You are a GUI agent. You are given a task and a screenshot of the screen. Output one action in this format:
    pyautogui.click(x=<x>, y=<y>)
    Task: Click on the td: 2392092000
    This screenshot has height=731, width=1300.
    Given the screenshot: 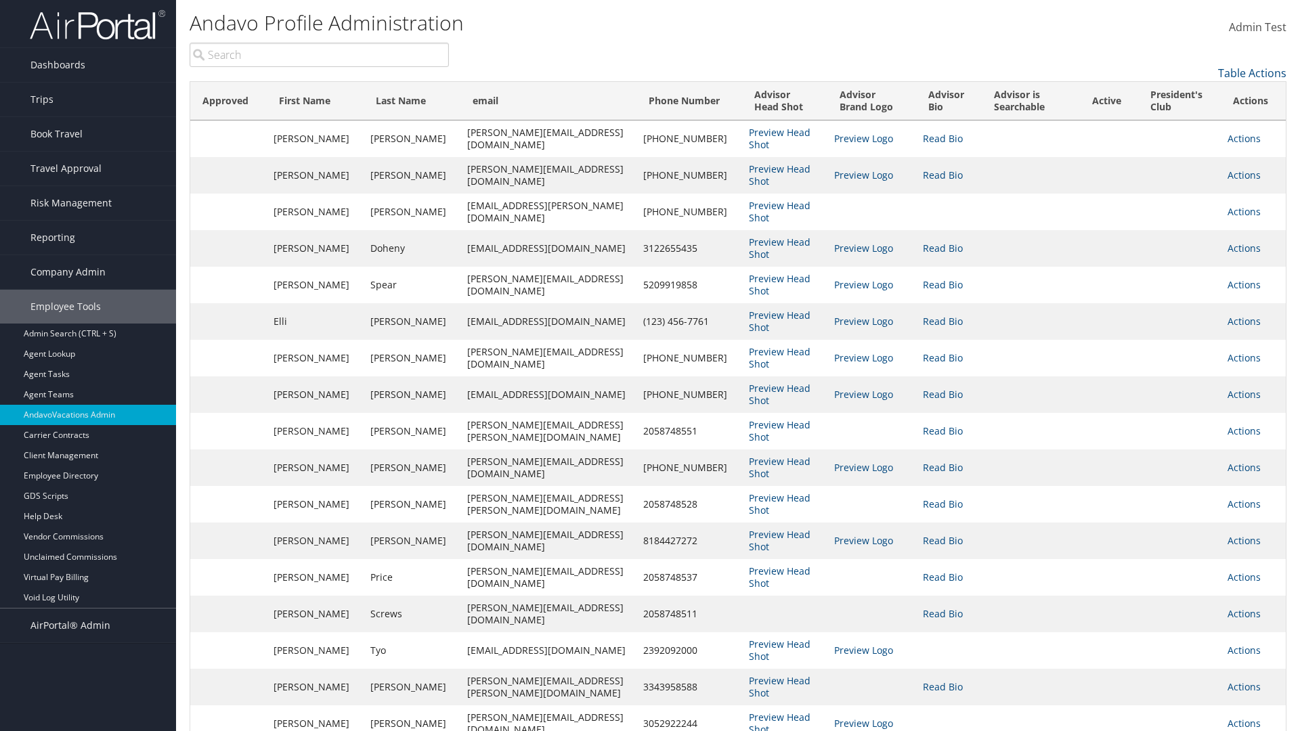 What is the action you would take?
    pyautogui.click(x=689, y=650)
    